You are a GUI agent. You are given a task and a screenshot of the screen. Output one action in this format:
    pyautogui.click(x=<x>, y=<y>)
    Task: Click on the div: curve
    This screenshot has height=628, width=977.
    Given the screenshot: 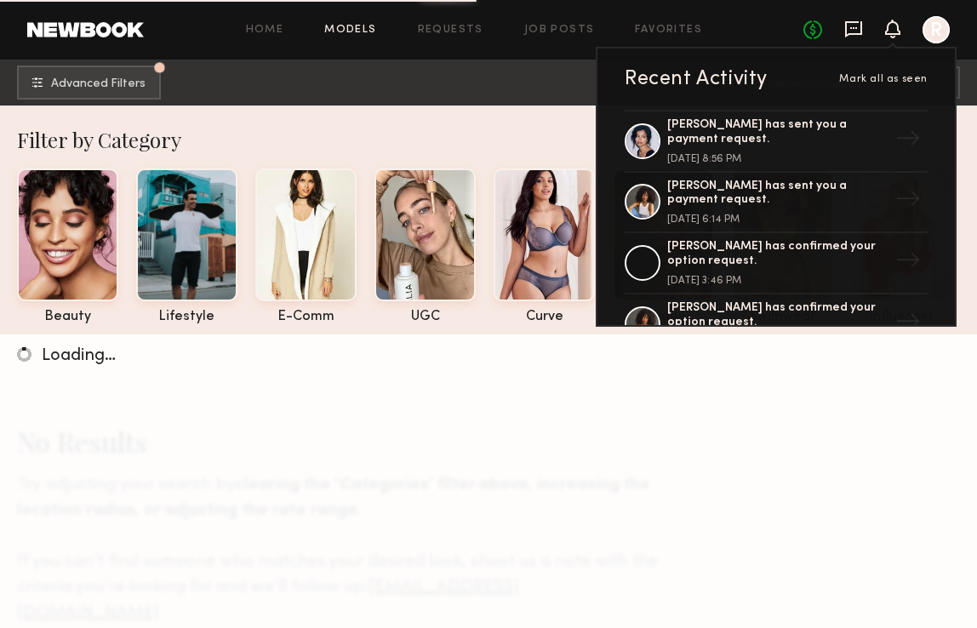 What is the action you would take?
    pyautogui.click(x=544, y=316)
    